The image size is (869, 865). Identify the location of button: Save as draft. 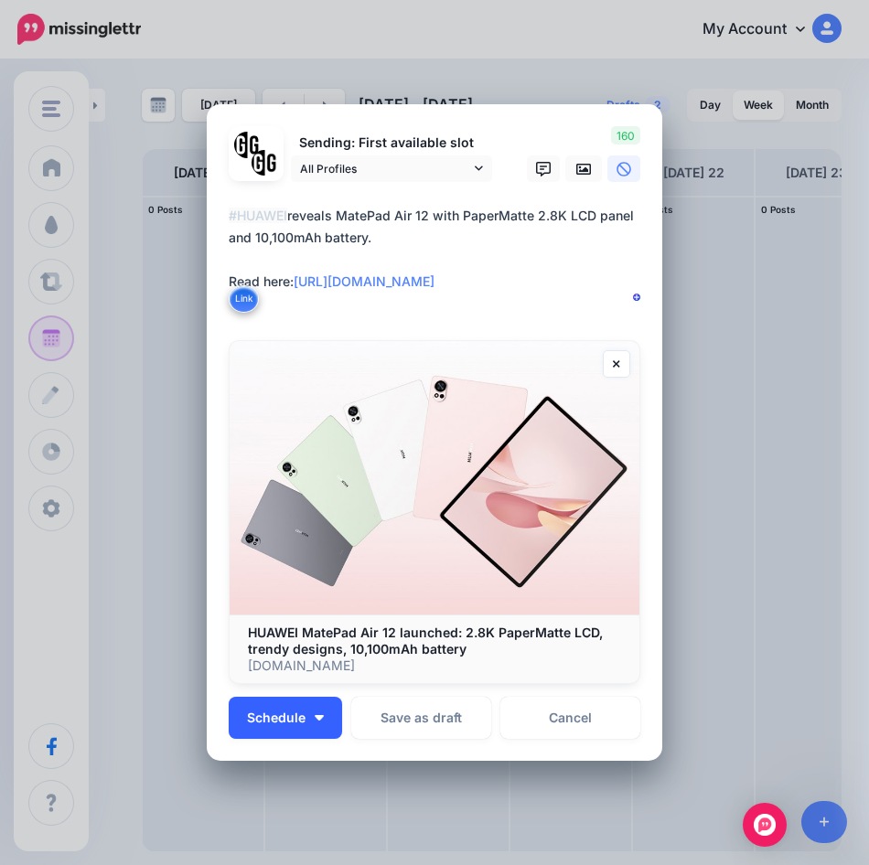
(421, 718).